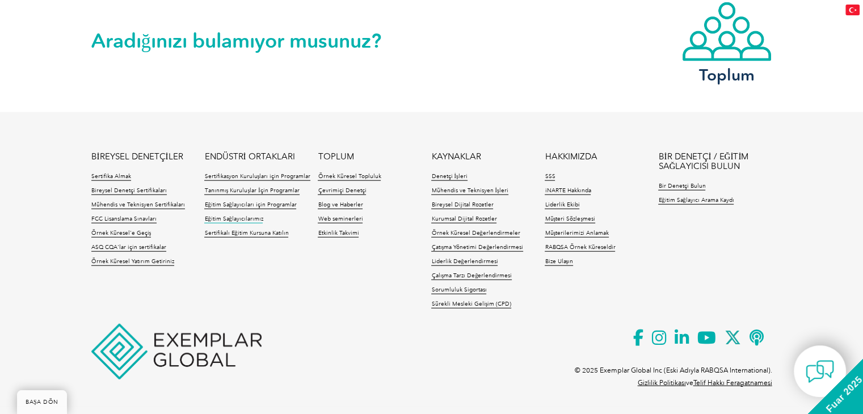 The width and height of the screenshot is (863, 414). Describe the element at coordinates (251, 191) in the screenshot. I see `a: Tanınmış Kuruluşlar İçin Programlar` at that location.